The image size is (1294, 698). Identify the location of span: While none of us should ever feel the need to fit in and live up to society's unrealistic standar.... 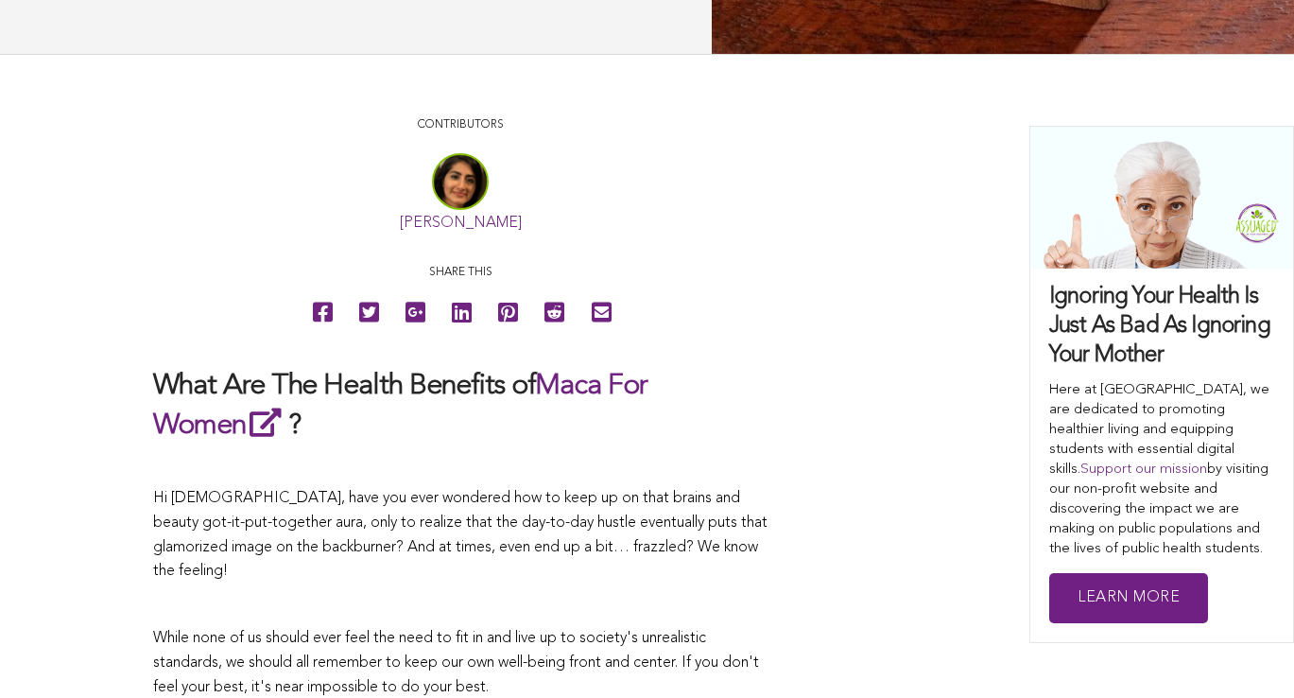
(456, 662).